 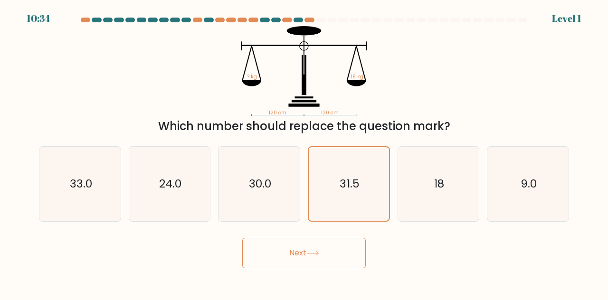 I want to click on text: 31.5, so click(x=349, y=184).